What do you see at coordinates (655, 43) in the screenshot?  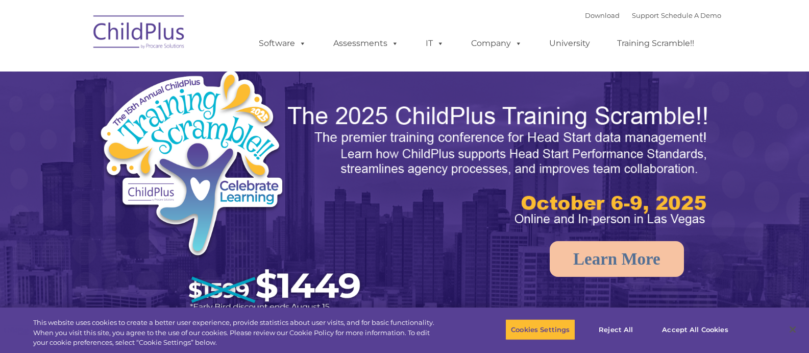 I see `a: Training Scramble!!` at bounding box center [655, 43].